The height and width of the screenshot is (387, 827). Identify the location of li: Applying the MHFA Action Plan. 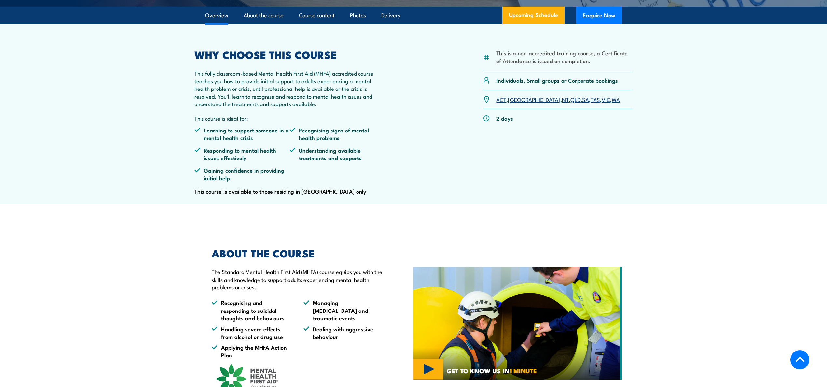
(252, 351).